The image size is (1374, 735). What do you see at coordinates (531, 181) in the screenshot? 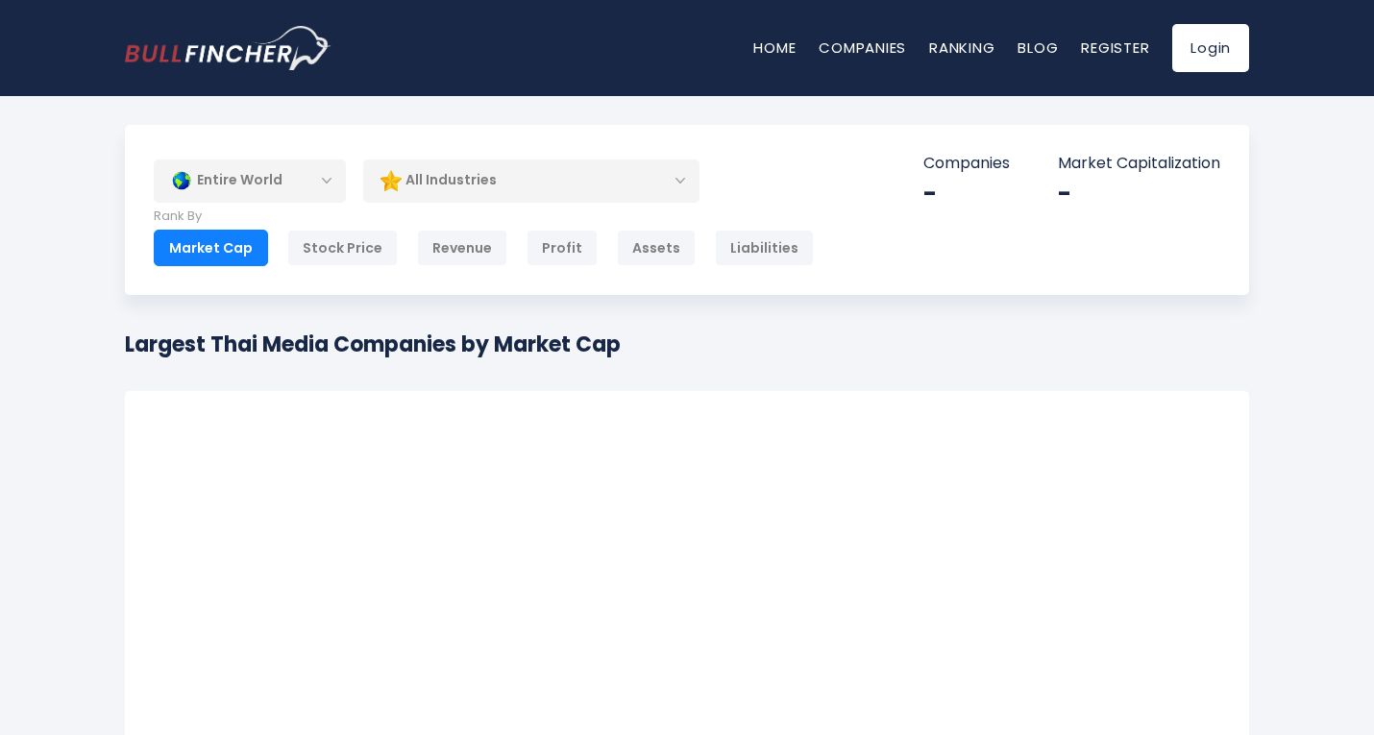
I see `div: All Industries` at bounding box center [531, 181].